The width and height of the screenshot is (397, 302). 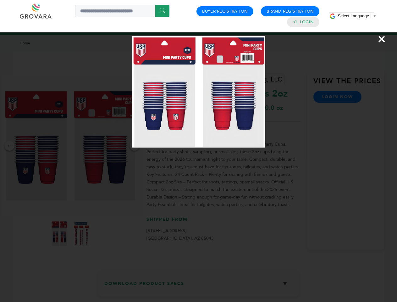 What do you see at coordinates (290, 11) in the screenshot?
I see `a: Brand Registration` at bounding box center [290, 11].